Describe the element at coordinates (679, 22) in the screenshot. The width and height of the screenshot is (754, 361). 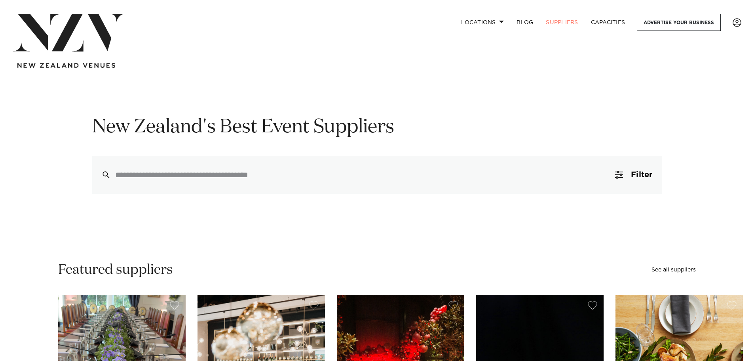
I see `a: Advertise your business` at that location.